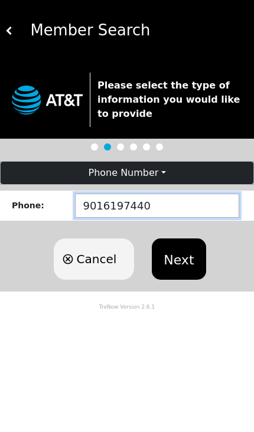  What do you see at coordinates (178, 259) in the screenshot?
I see `button: Next` at bounding box center [178, 259].